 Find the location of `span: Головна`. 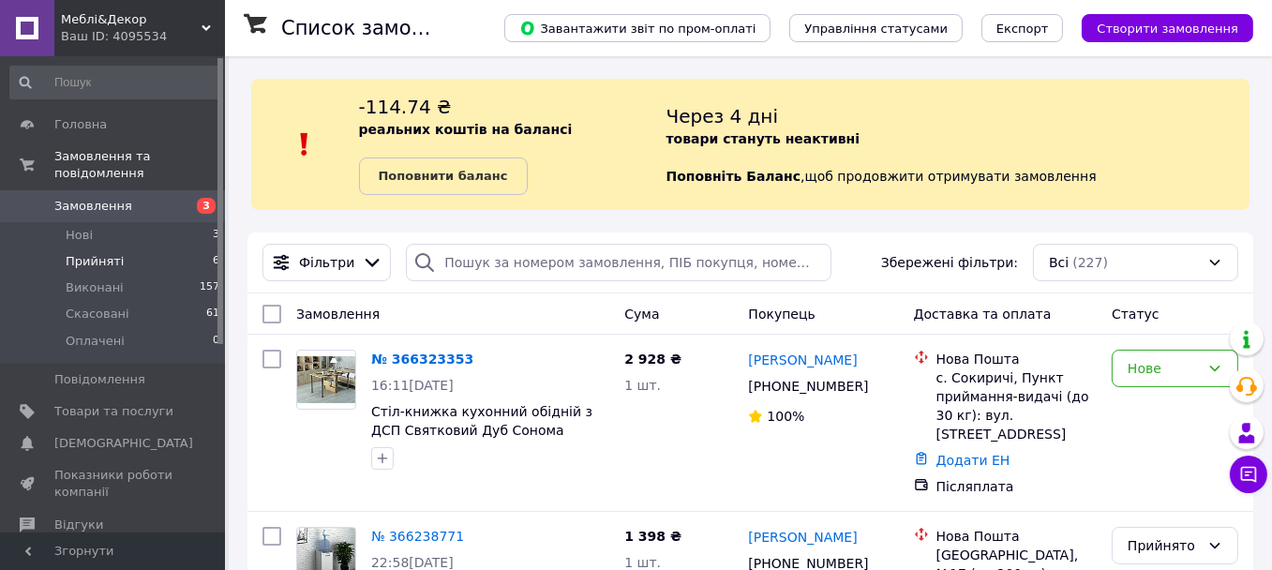

span: Головна is located at coordinates (81, 125).